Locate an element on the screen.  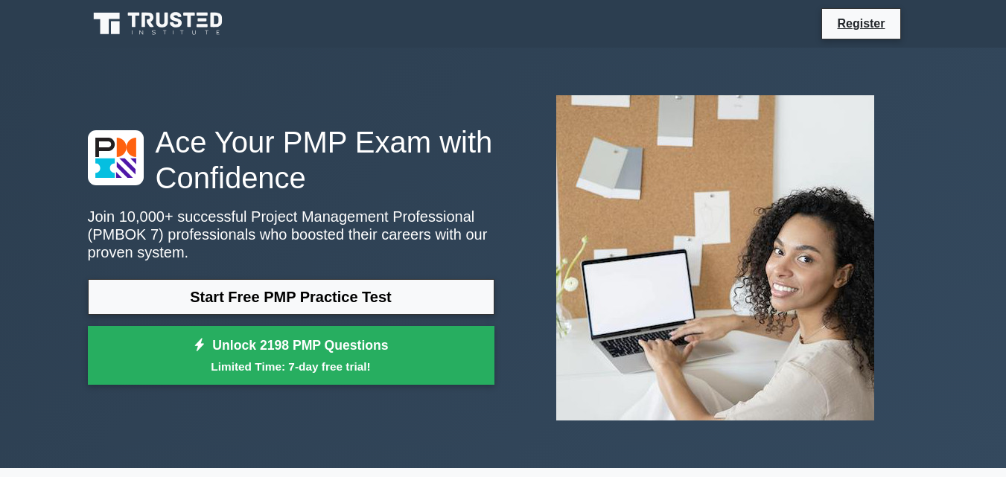
small: Limited Time: 7-day free trial! is located at coordinates (291, 366).